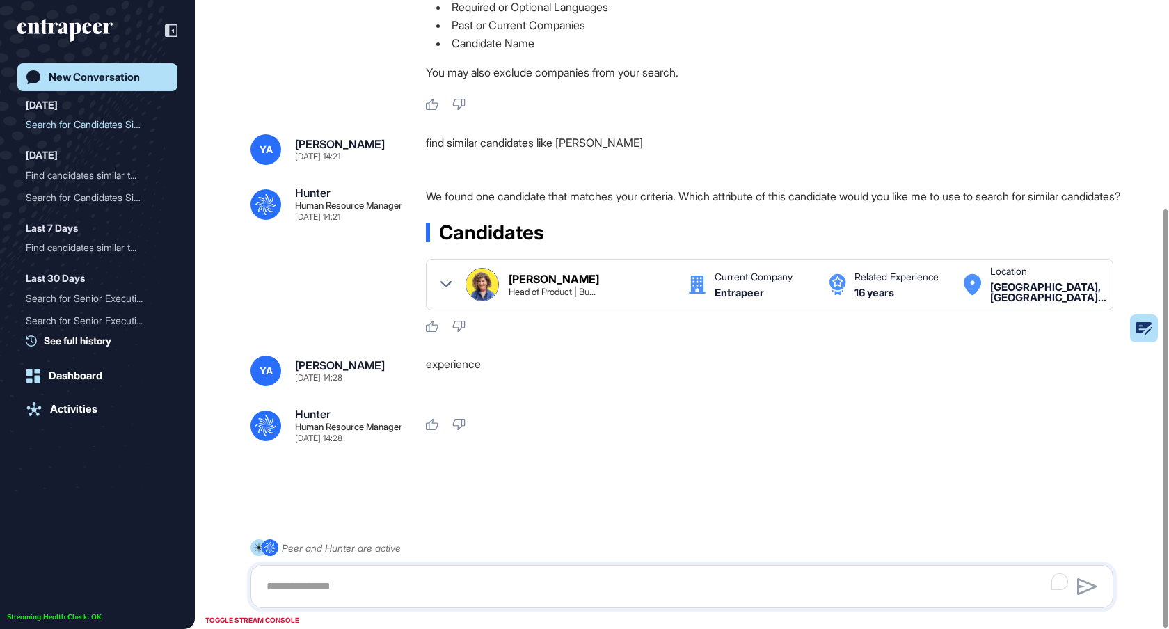  What do you see at coordinates (97, 299) in the screenshot?
I see `div: Search for Senior Executives and Directors in Europe with Expertise in Digital Banking and Paymen...` at bounding box center [97, 299].